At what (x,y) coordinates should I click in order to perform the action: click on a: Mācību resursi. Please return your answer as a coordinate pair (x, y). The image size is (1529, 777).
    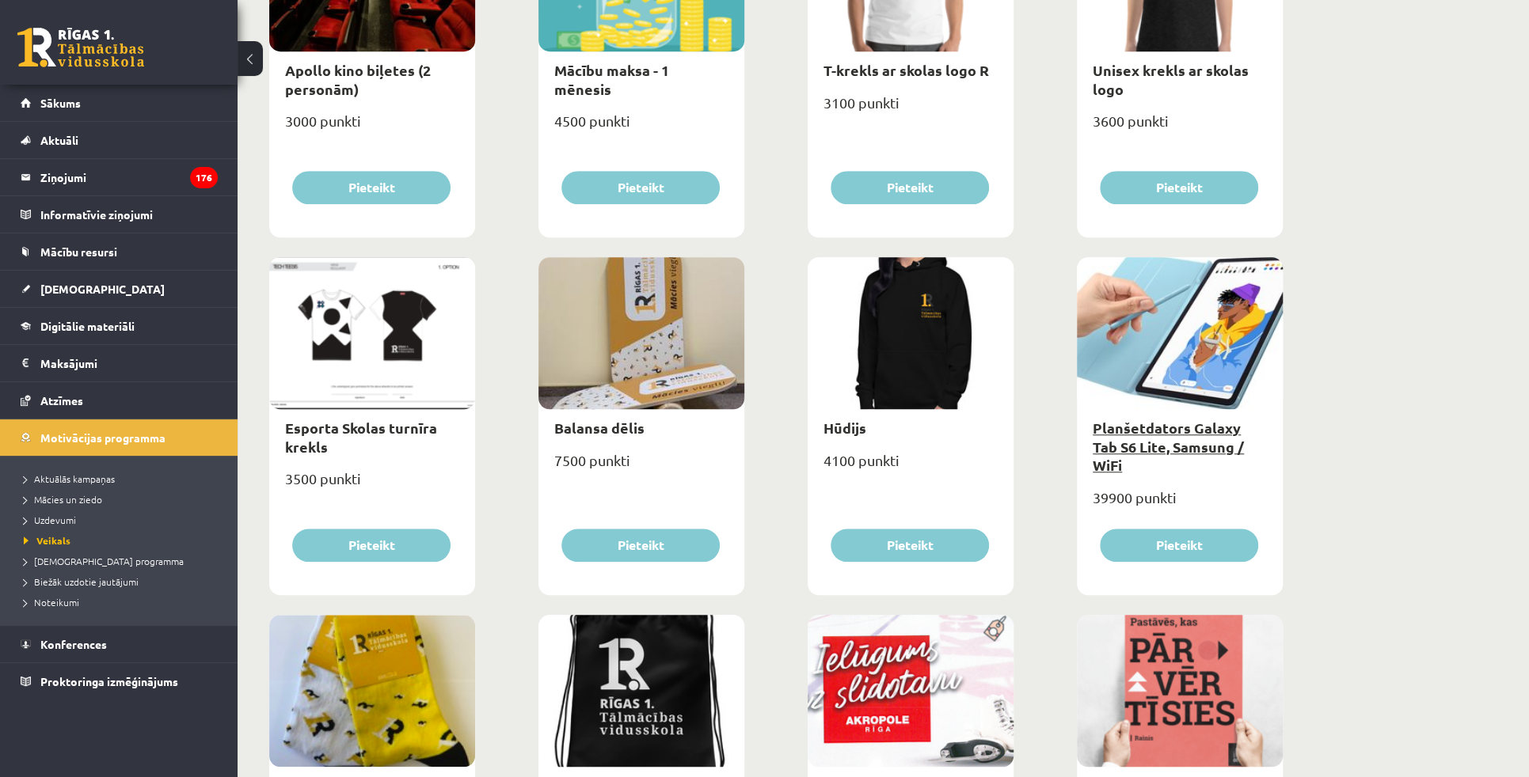
    Looking at the image, I should click on (119, 252).